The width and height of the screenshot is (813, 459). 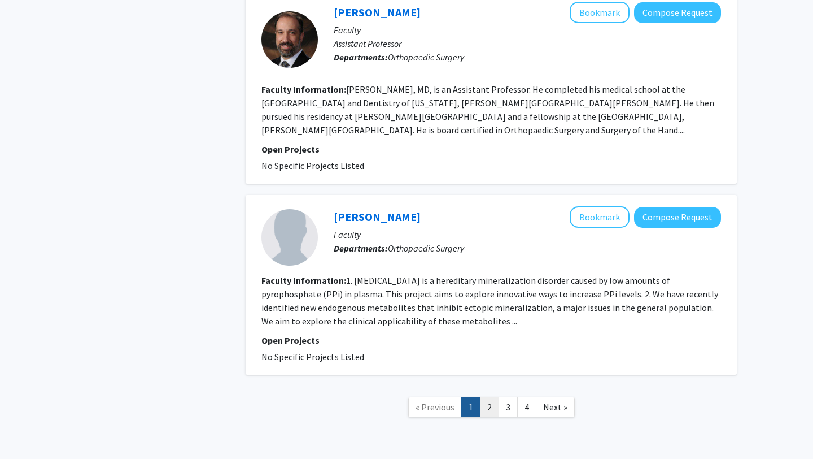 What do you see at coordinates (678, 217) in the screenshot?
I see `button: Compose Request to Jan Van de Wetering` at bounding box center [678, 217].